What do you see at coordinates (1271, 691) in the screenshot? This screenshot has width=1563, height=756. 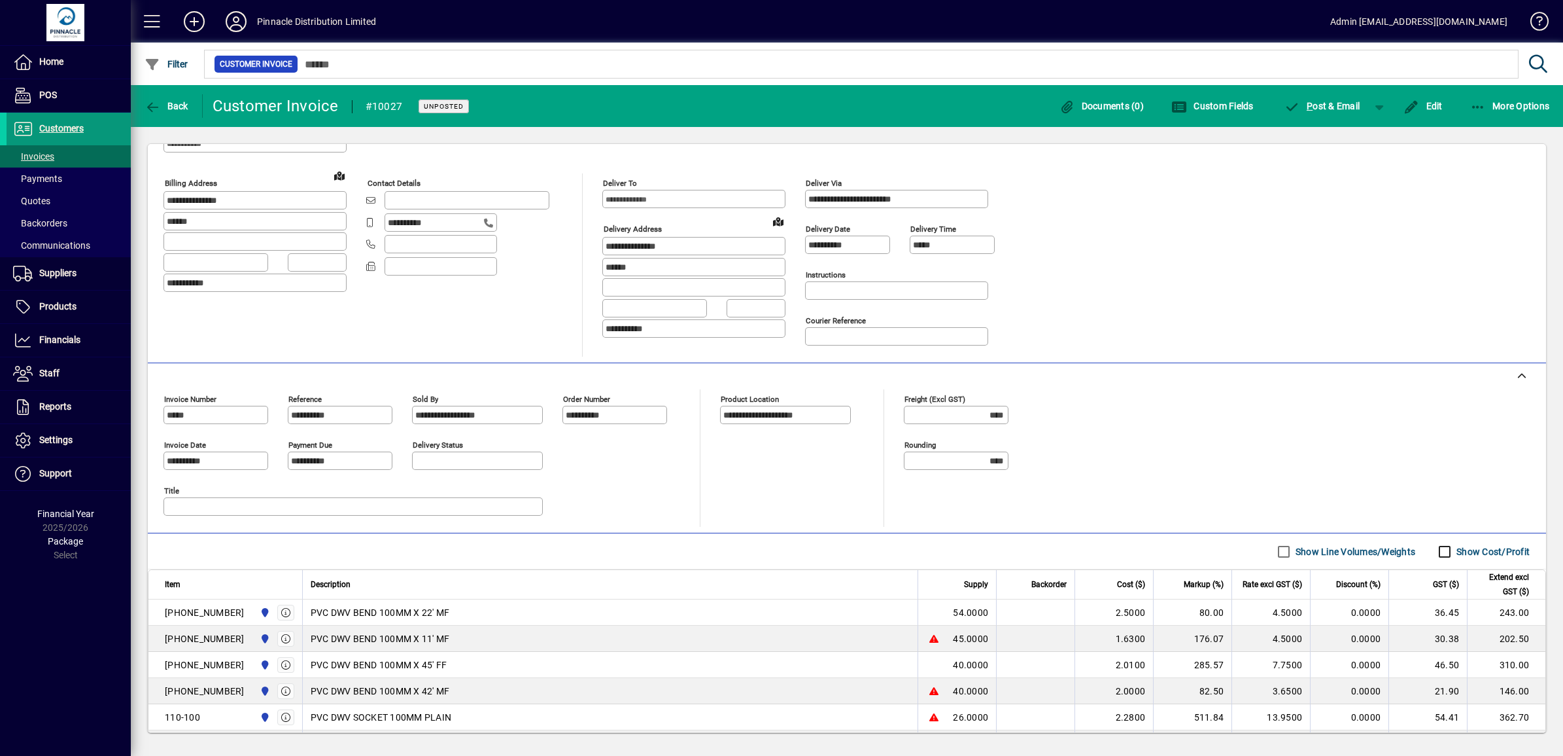 I see `div: 3.6500` at bounding box center [1271, 691].